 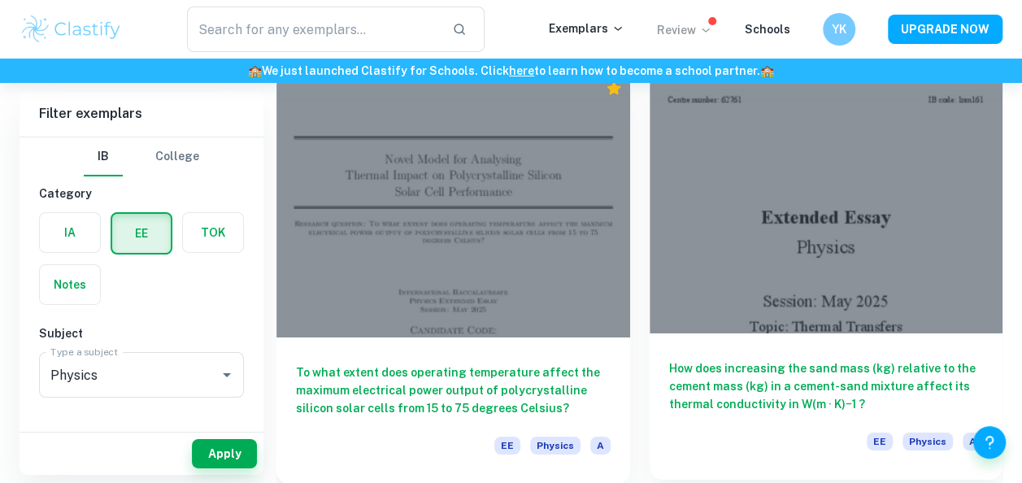 I want to click on button: YK, so click(x=839, y=29).